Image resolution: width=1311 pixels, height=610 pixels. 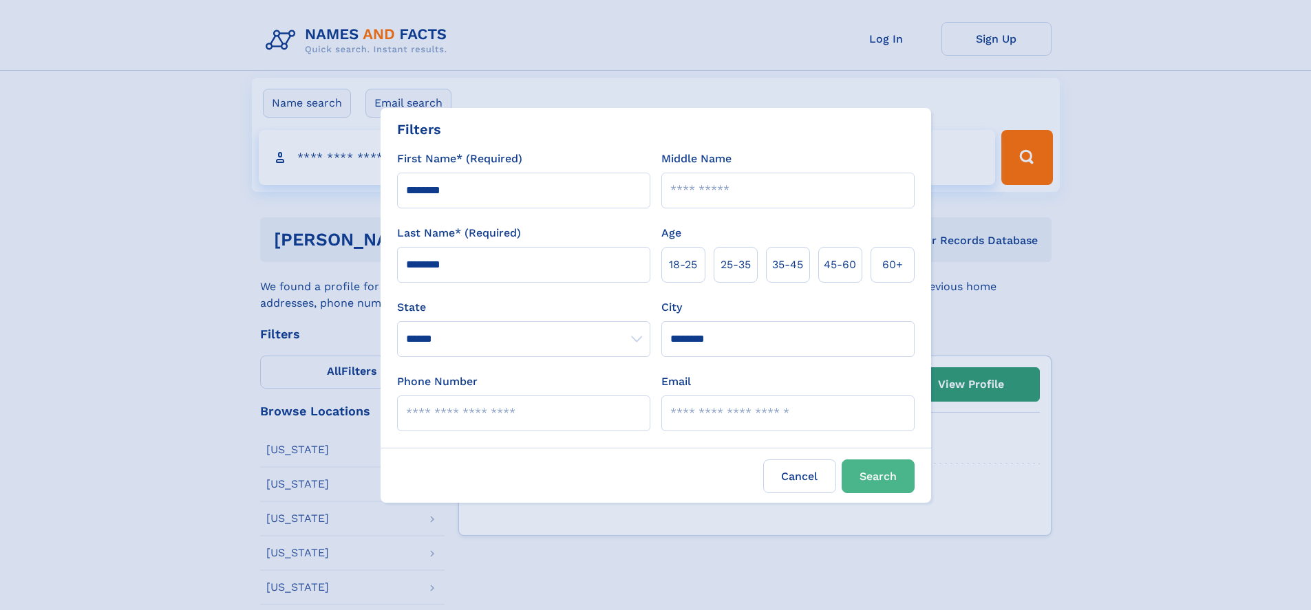 What do you see at coordinates (671, 233) in the screenshot?
I see `label: Age` at bounding box center [671, 233].